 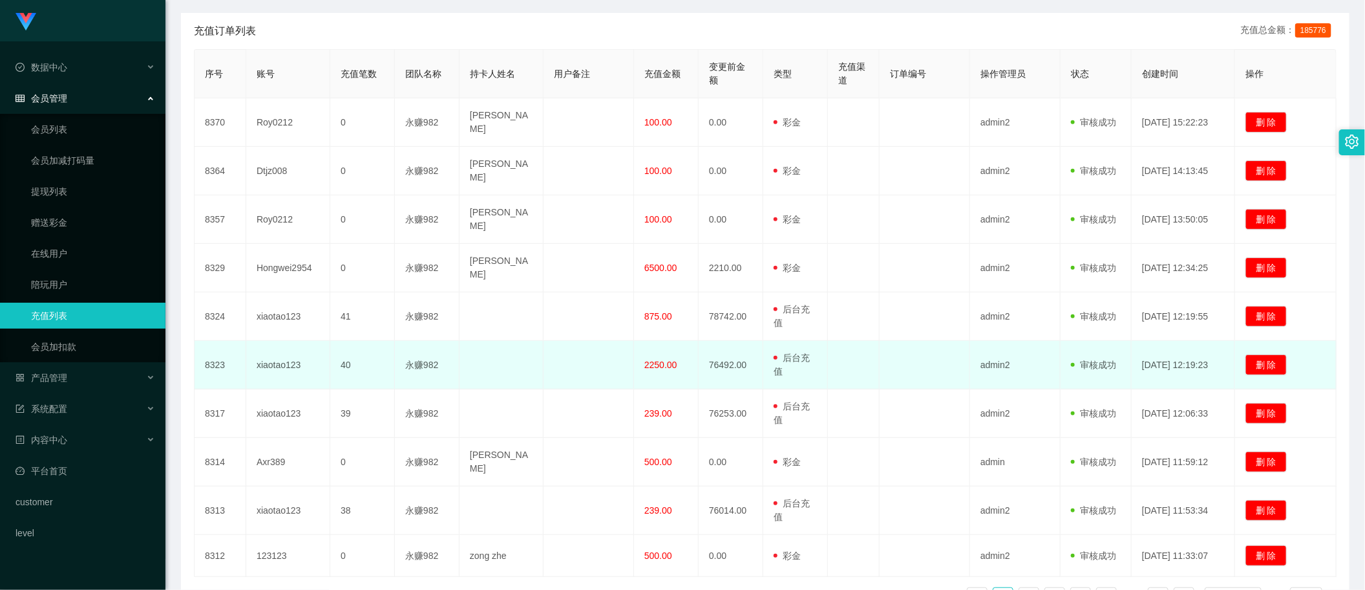 What do you see at coordinates (502, 555) in the screenshot?
I see `td: zong zhe` at bounding box center [502, 555].